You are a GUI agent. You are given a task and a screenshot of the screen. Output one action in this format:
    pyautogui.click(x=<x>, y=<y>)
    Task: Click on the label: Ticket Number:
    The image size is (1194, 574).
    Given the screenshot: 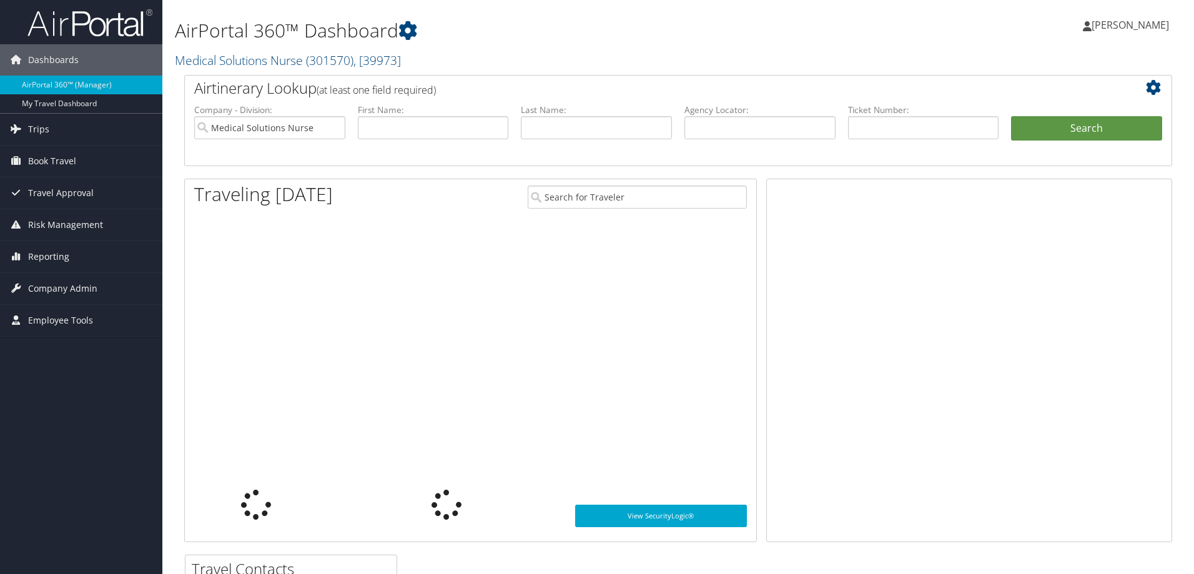 What is the action you would take?
    pyautogui.click(x=923, y=110)
    